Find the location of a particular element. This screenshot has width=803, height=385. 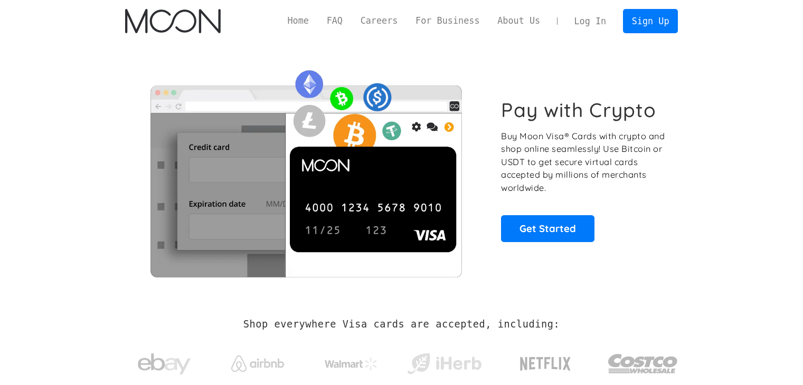

h1: Pay with Crypto is located at coordinates (579, 110).